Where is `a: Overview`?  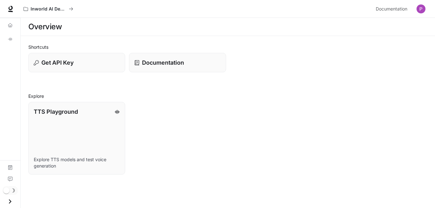 a: Overview is located at coordinates (10, 25).